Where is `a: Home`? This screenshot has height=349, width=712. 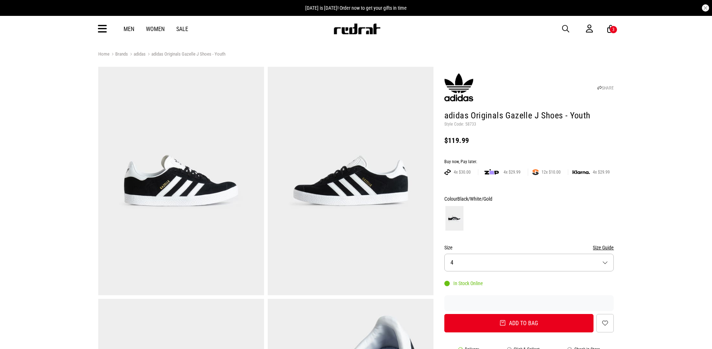
a: Home is located at coordinates (104, 54).